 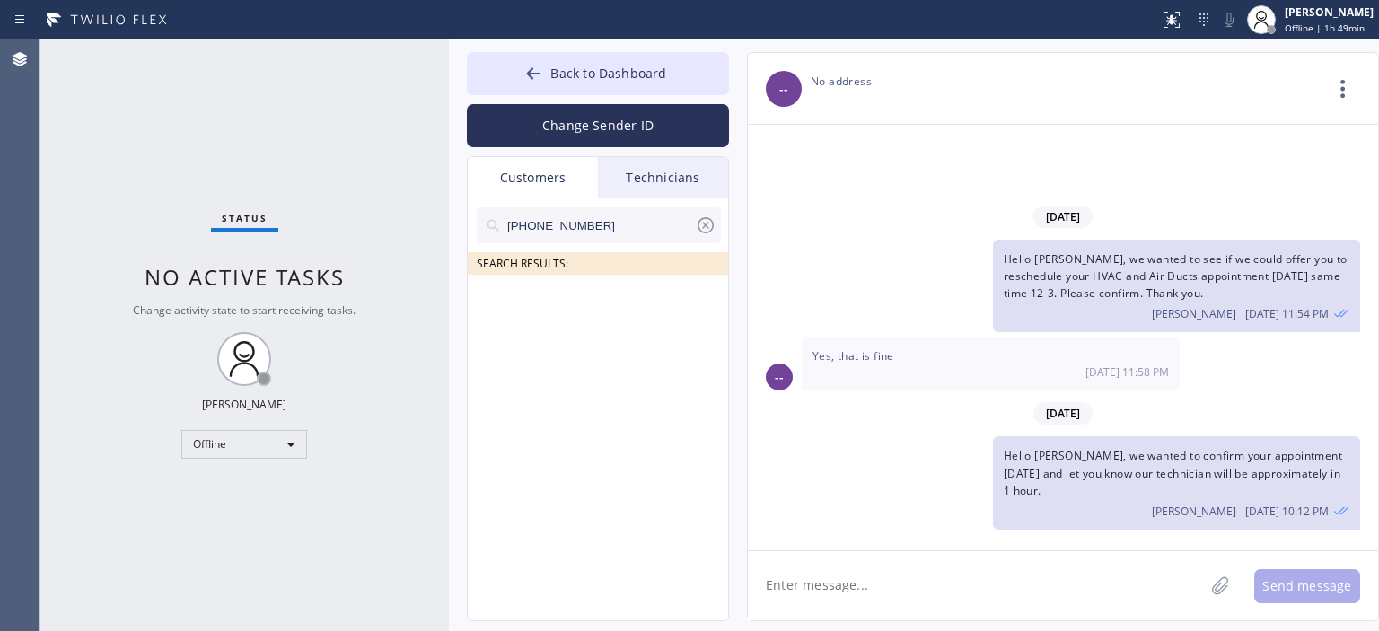 I want to click on div: 09/04/2025 9:58 AM, so click(x=990, y=363).